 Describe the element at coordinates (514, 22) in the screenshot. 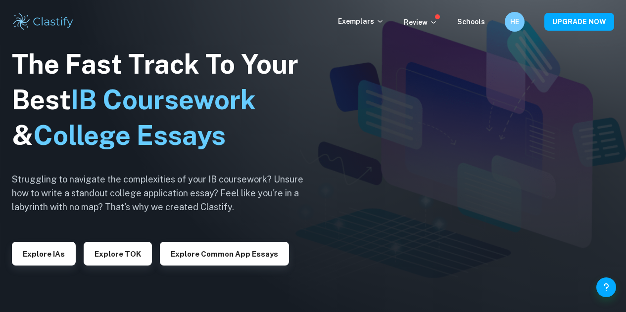

I see `button: HE` at that location.